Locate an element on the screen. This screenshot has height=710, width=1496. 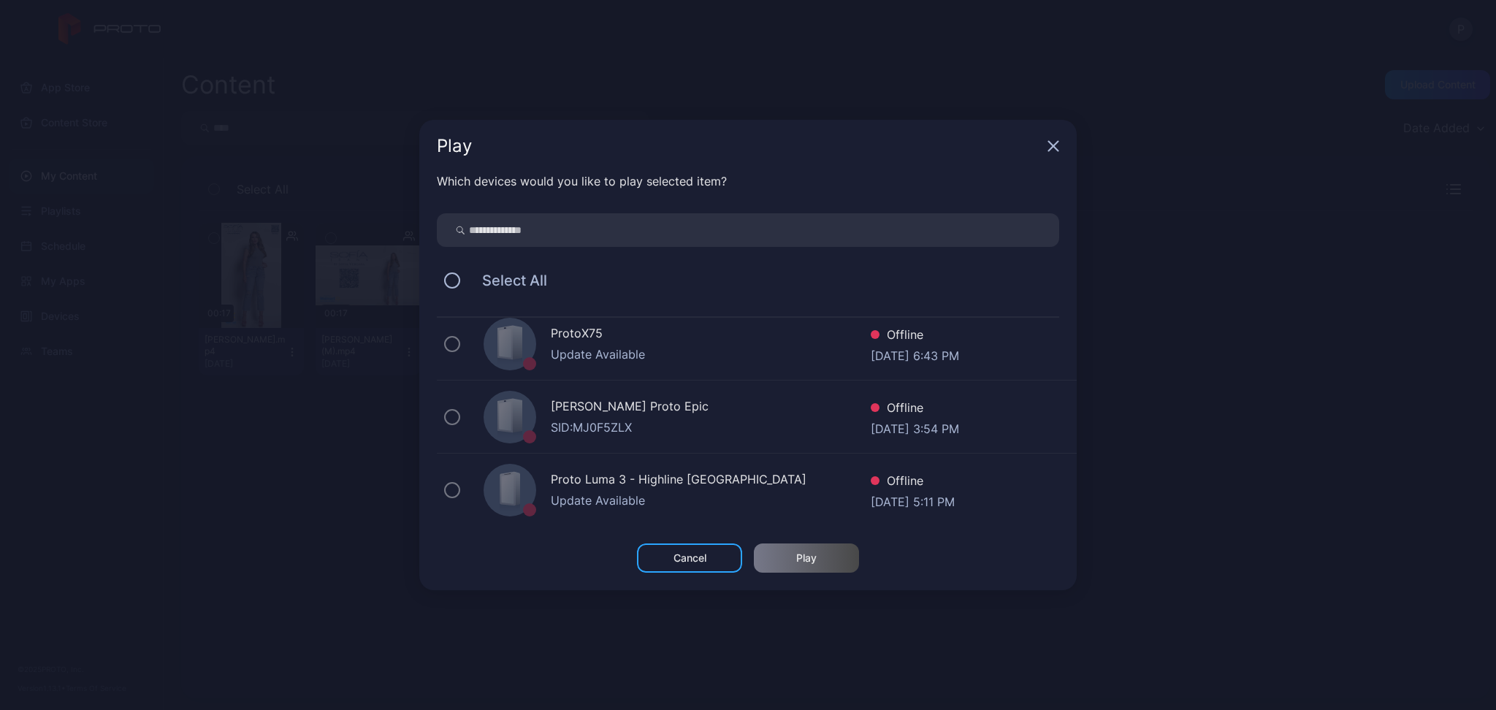
div: Cancel is located at coordinates (690, 558).